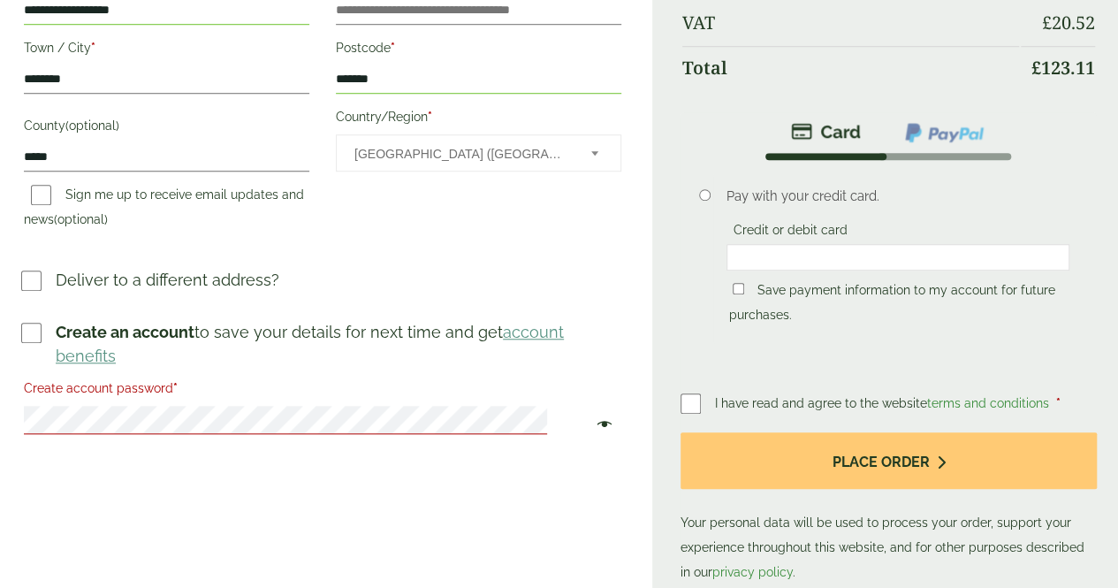 The image size is (1118, 588). What do you see at coordinates (164, 209) in the screenshot?
I see `label: Sign me up to receive email updates and news` at bounding box center [164, 209].